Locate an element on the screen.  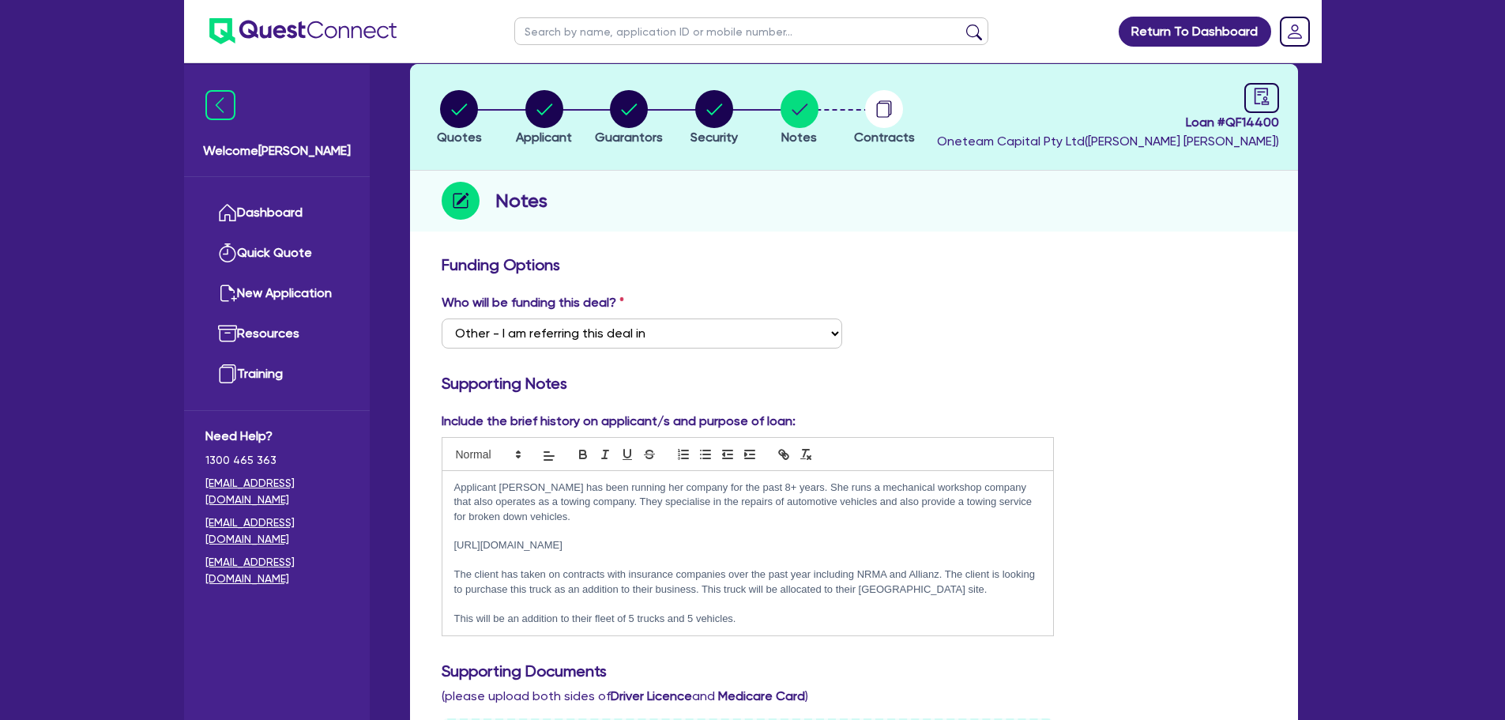
span: (please upload both sides of and ) is located at coordinates (625, 695).